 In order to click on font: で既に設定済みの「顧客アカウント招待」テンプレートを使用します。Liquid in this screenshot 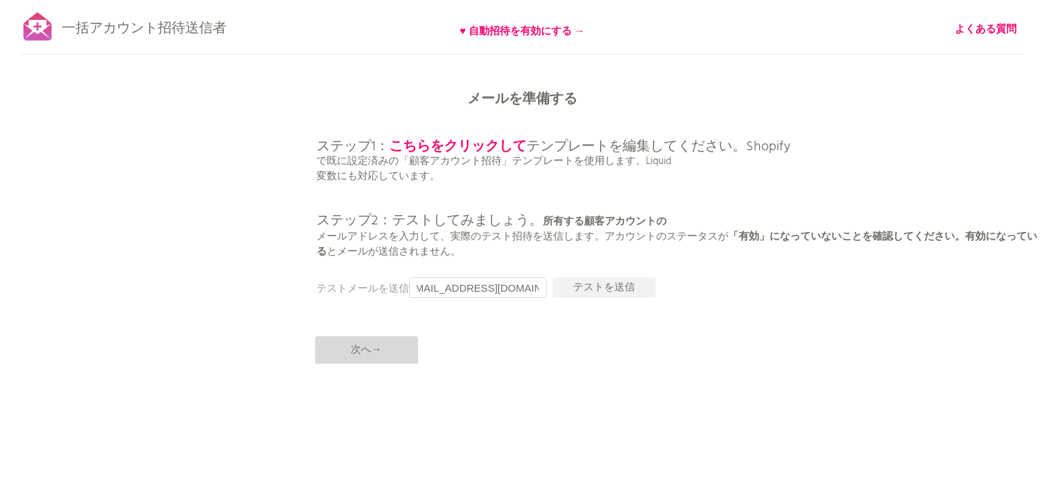, I will do `click(493, 161)`.